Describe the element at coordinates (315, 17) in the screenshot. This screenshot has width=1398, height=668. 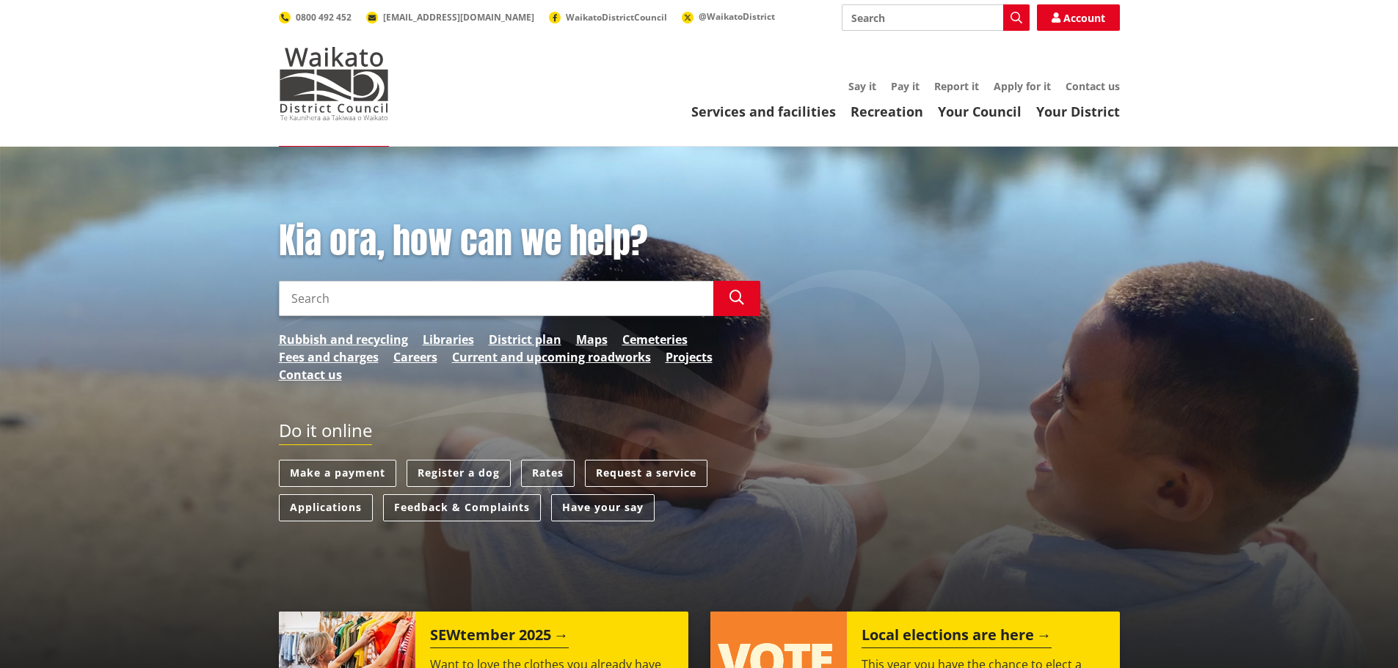
I see `a: 0800 492 452` at that location.